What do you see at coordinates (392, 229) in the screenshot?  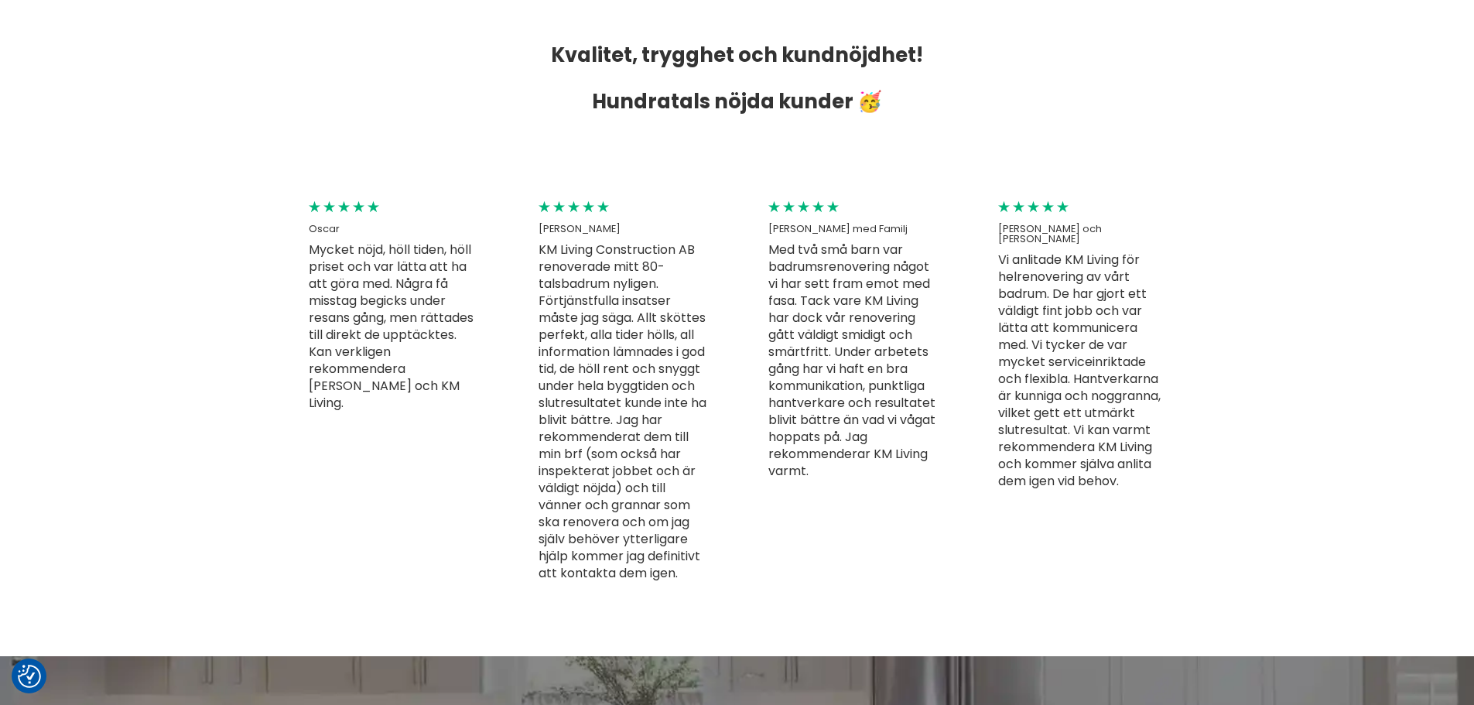 I see `h6: Oscar` at bounding box center [392, 229].